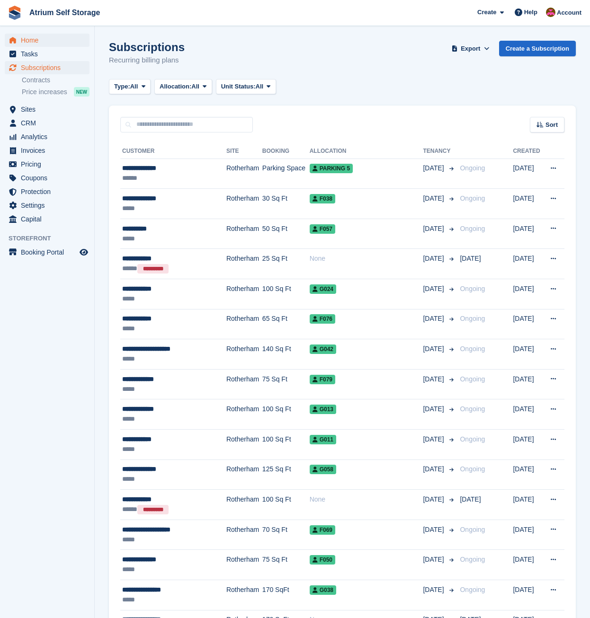 This screenshot has height=618, width=590. What do you see at coordinates (531, 12) in the screenshot?
I see `span: Help` at bounding box center [531, 12].